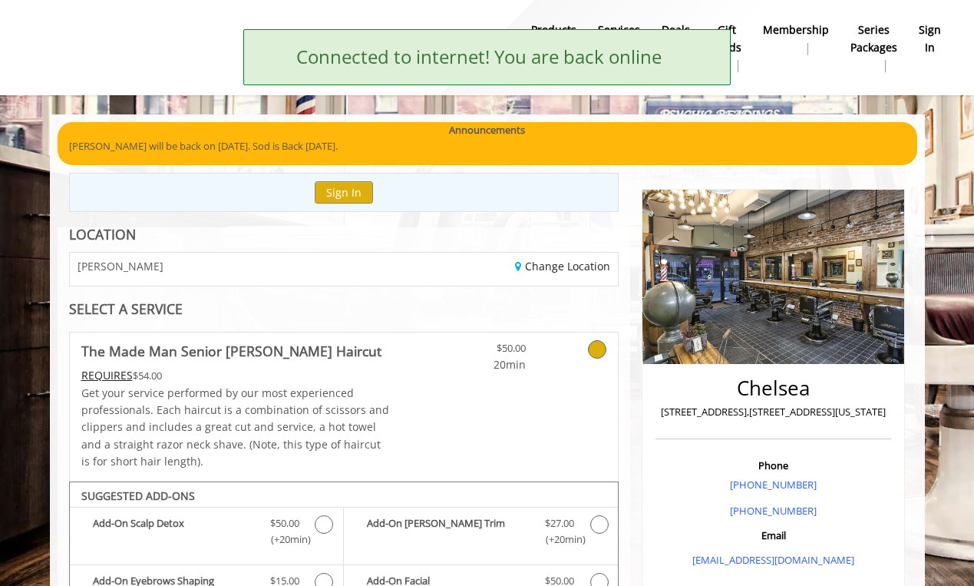 The height and width of the screenshot is (586, 974). What do you see at coordinates (796, 39) in the screenshot?
I see `a: MembershipMembership` at bounding box center [796, 39].